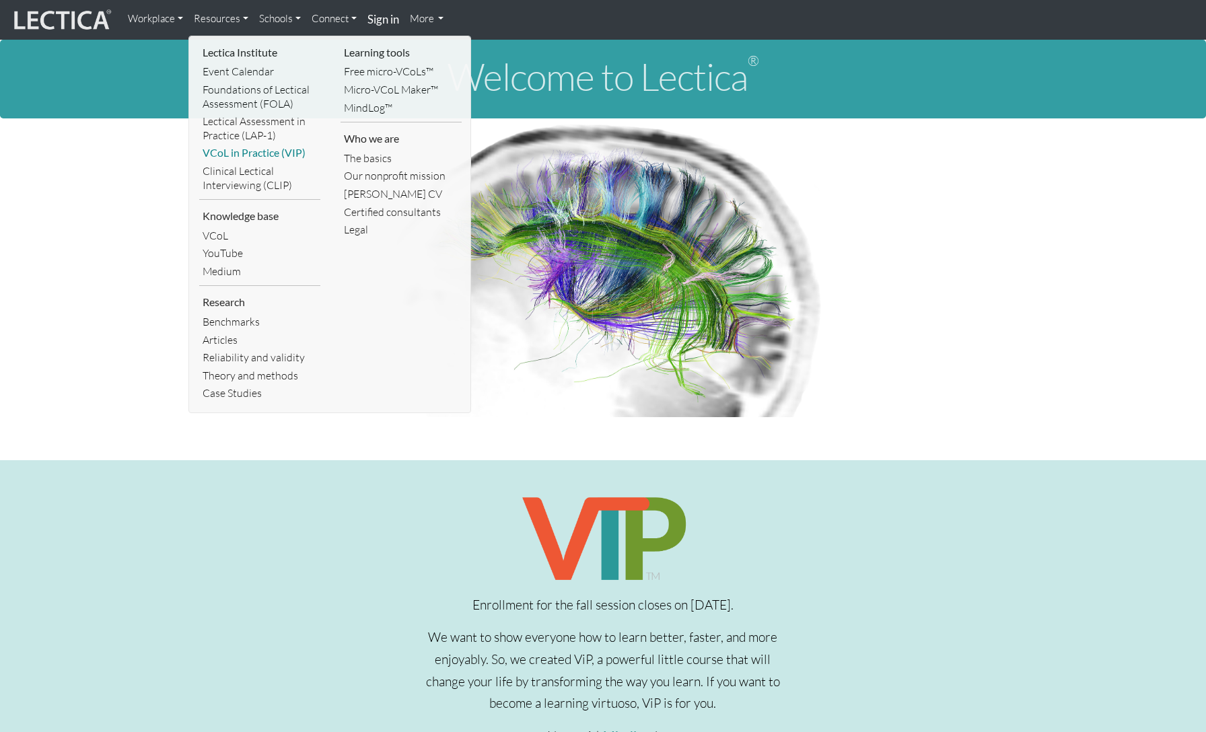 This screenshot has width=1206, height=732. I want to click on a: Legal, so click(401, 229).